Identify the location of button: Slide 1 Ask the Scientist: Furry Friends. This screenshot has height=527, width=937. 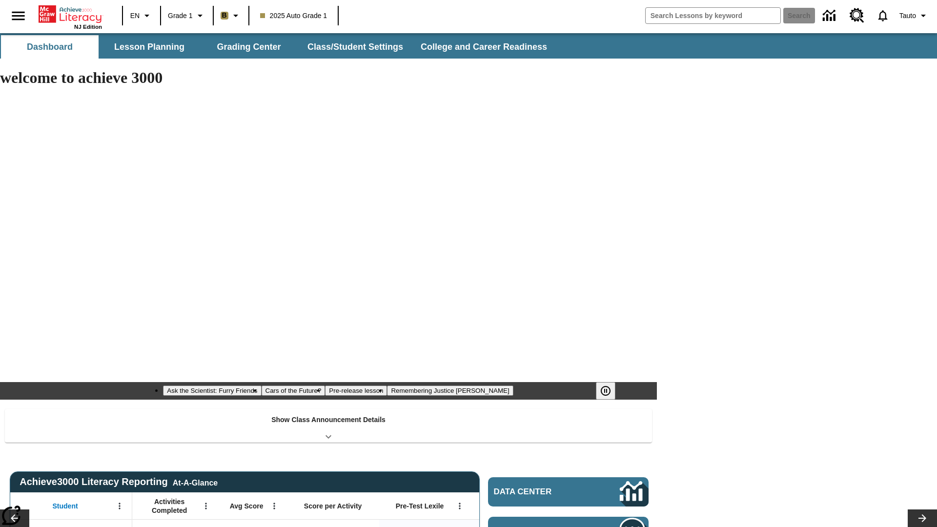
(212, 390).